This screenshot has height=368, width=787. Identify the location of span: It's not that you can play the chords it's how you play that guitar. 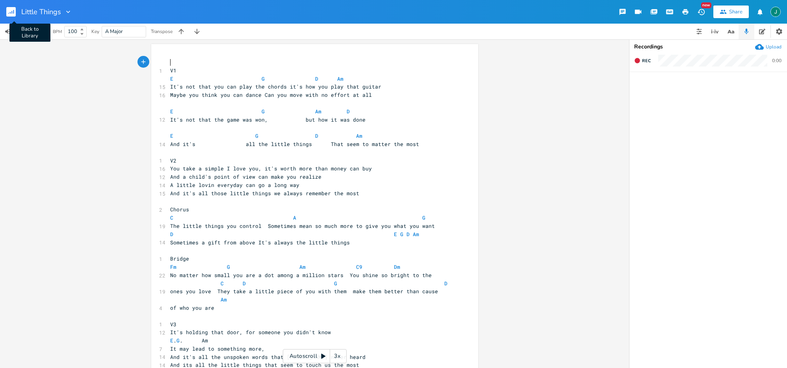
(276, 87).